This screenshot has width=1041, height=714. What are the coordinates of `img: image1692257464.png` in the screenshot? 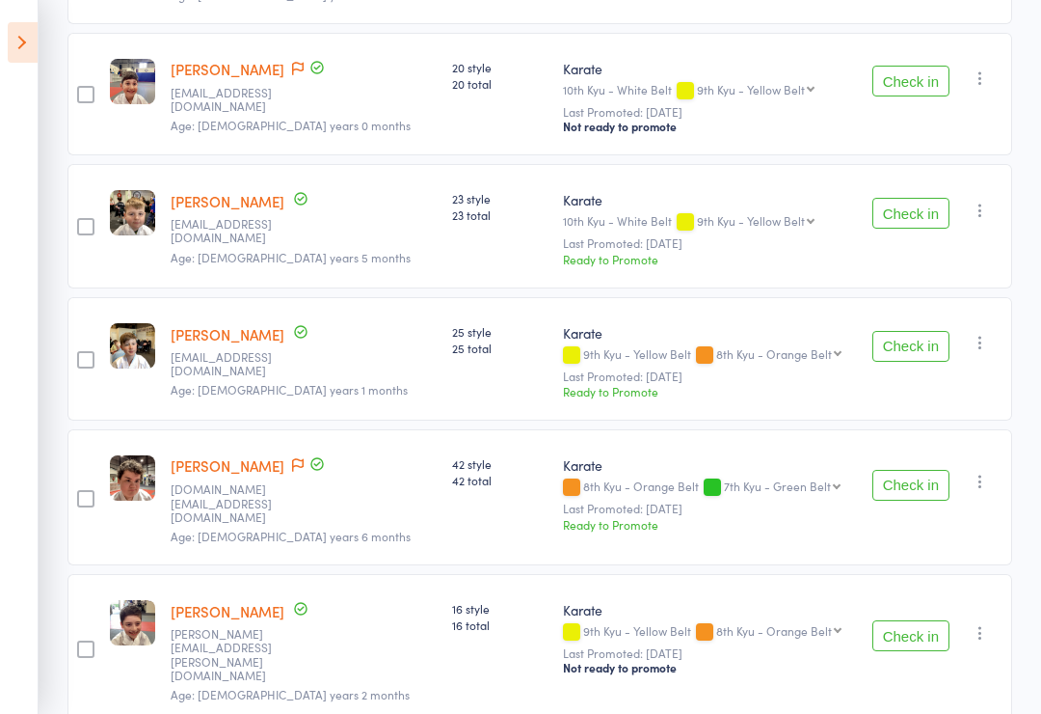 It's located at (132, 477).